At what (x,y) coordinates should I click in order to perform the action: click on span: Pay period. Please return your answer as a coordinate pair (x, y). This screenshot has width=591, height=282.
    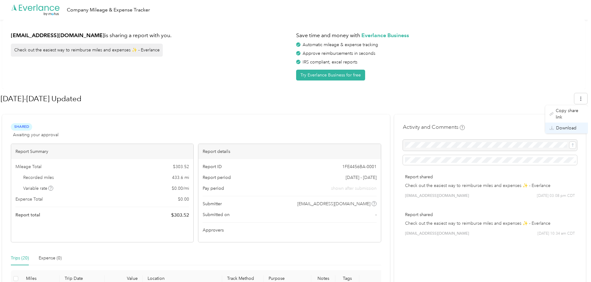
    Looking at the image, I should click on (213, 188).